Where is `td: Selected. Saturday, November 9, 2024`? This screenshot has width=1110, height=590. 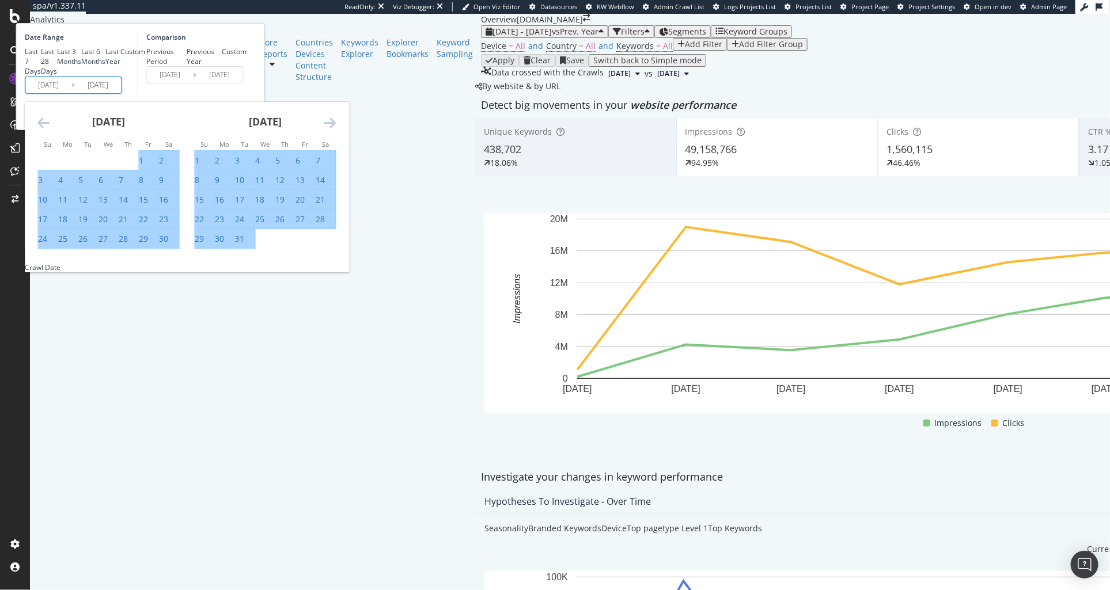 td: Selected. Saturday, November 9, 2024 is located at coordinates (169, 180).